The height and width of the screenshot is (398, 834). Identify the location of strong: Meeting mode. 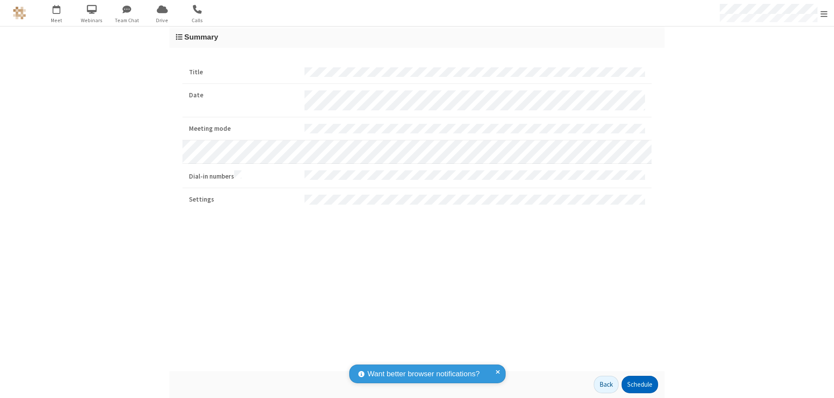
(243, 129).